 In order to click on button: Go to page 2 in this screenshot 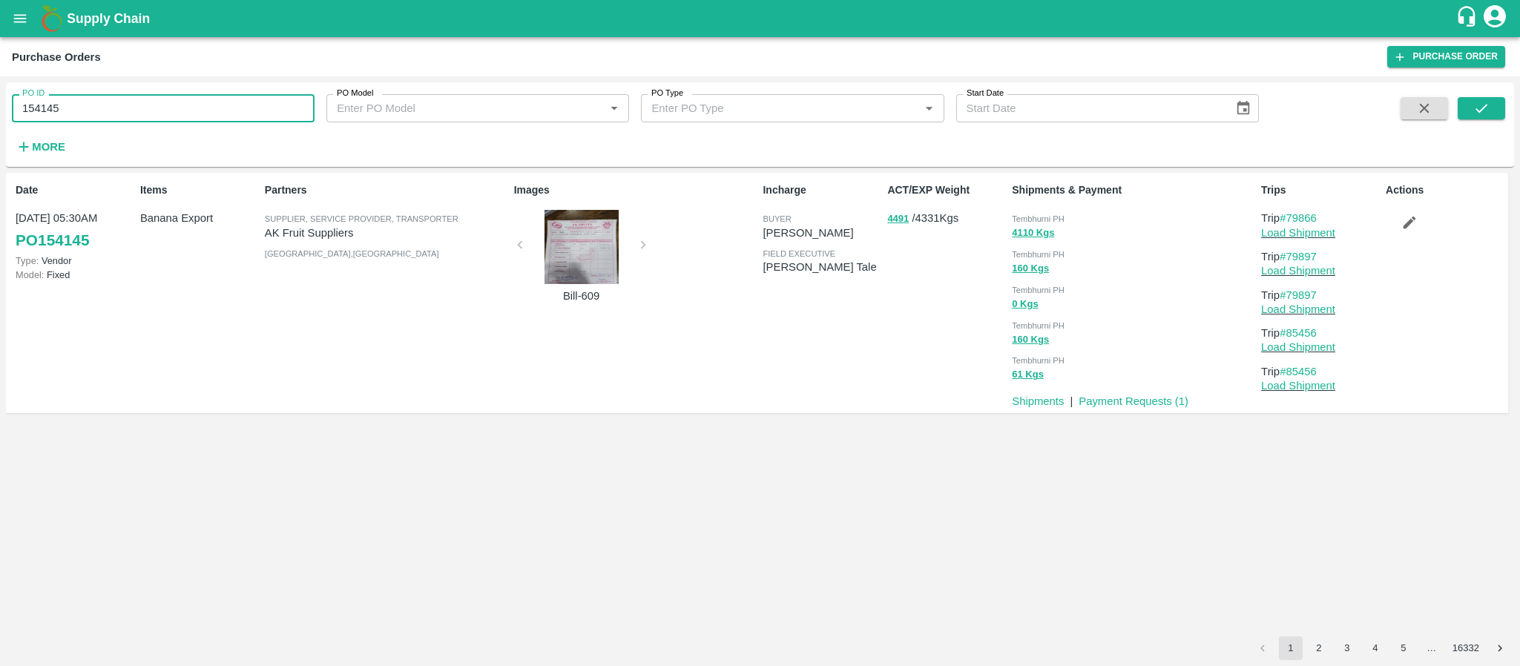, I will do `click(1319, 648)`.